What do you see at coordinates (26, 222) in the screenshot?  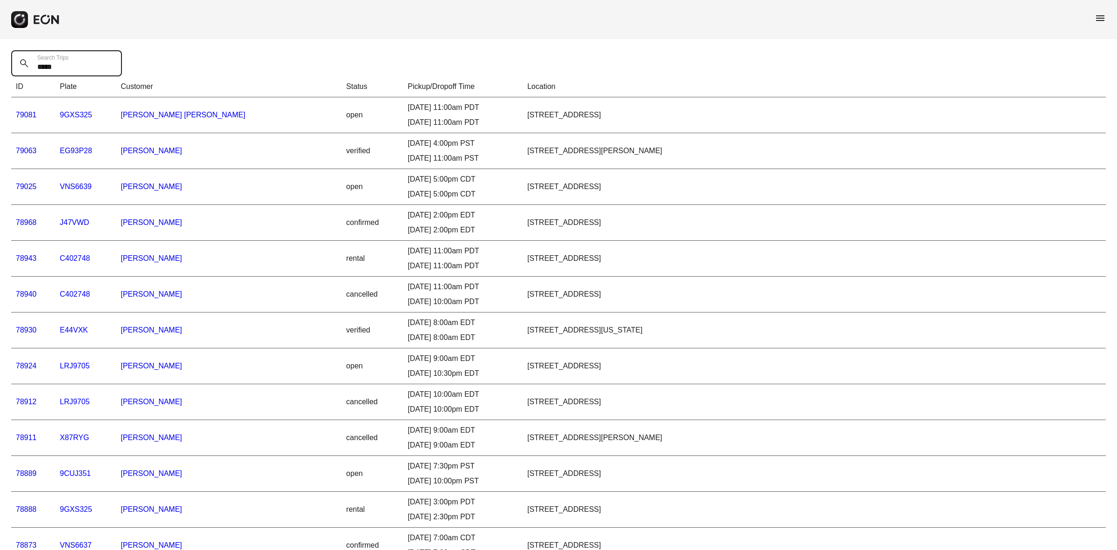 I see `a: 78968` at bounding box center [26, 222].